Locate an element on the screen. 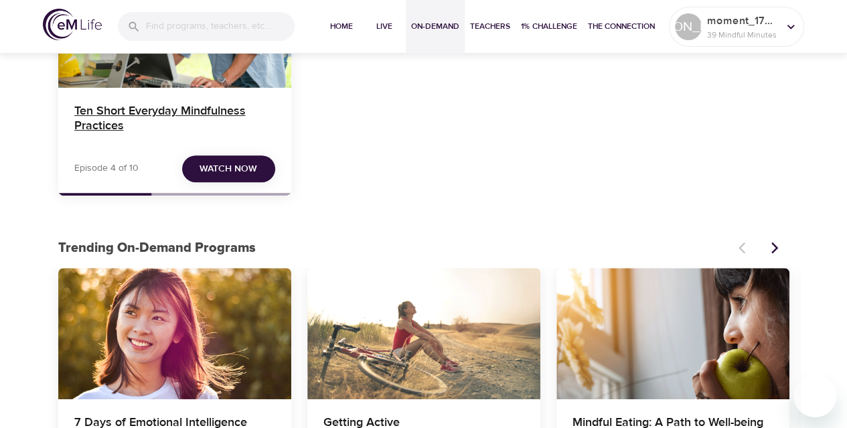 This screenshot has height=428, width=847. button: Getting Active is located at coordinates (424, 333).